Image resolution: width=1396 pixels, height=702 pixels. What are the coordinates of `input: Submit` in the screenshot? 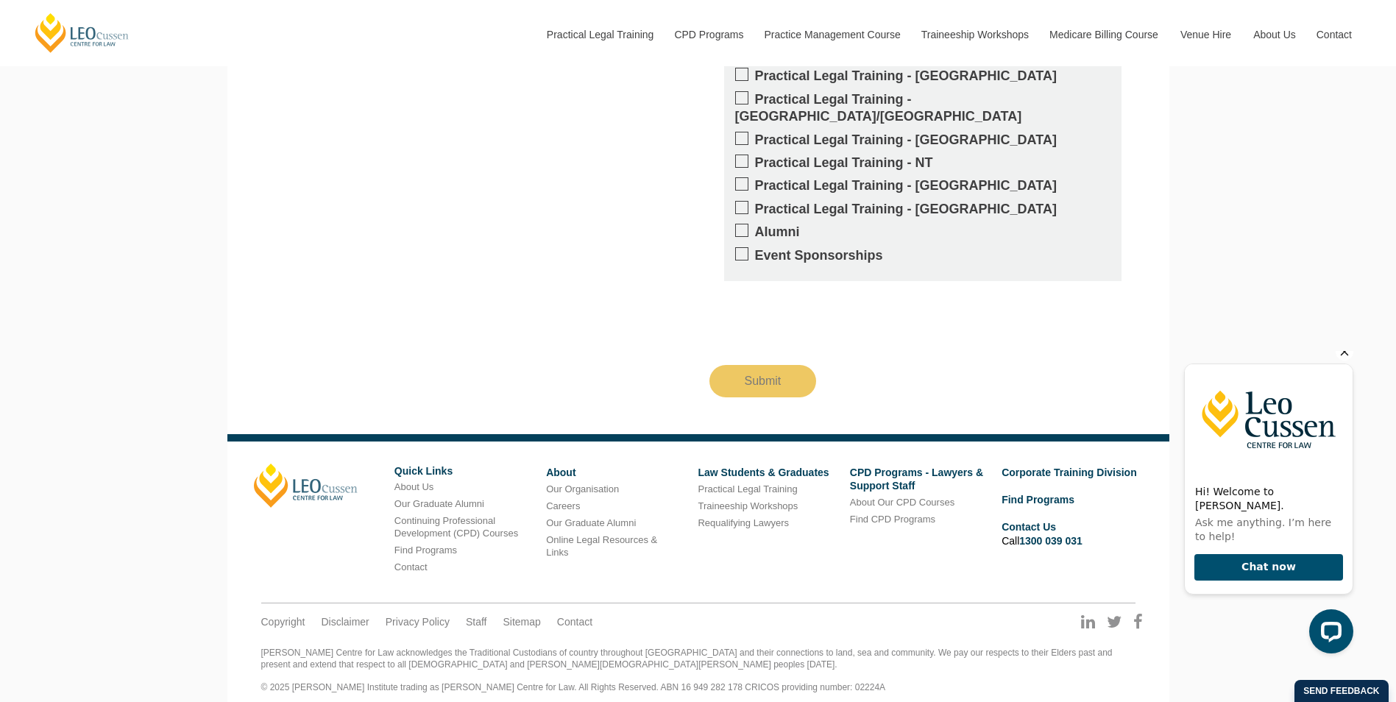 It's located at (763, 381).